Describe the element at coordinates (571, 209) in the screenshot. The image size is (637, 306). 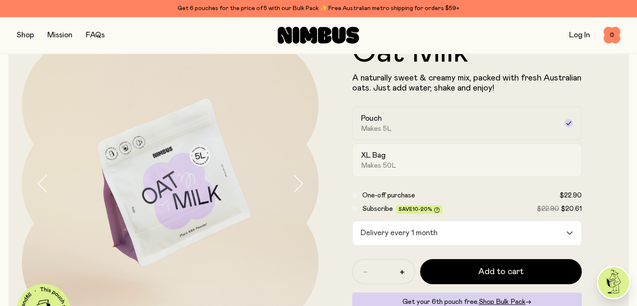
I see `span: $20.61` at that location.